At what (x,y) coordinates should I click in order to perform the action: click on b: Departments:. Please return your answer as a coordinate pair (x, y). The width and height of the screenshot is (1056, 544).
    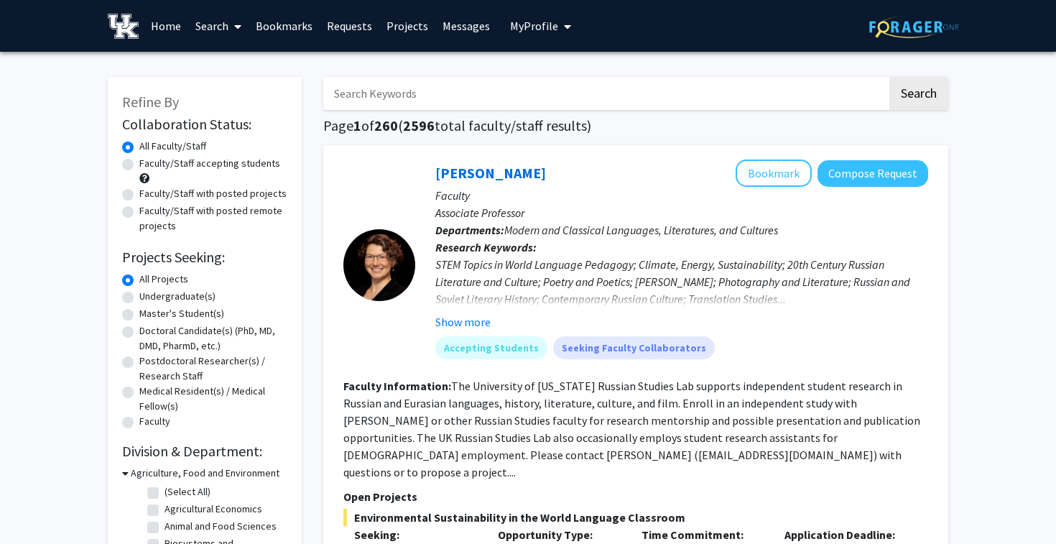
    Looking at the image, I should click on (470, 230).